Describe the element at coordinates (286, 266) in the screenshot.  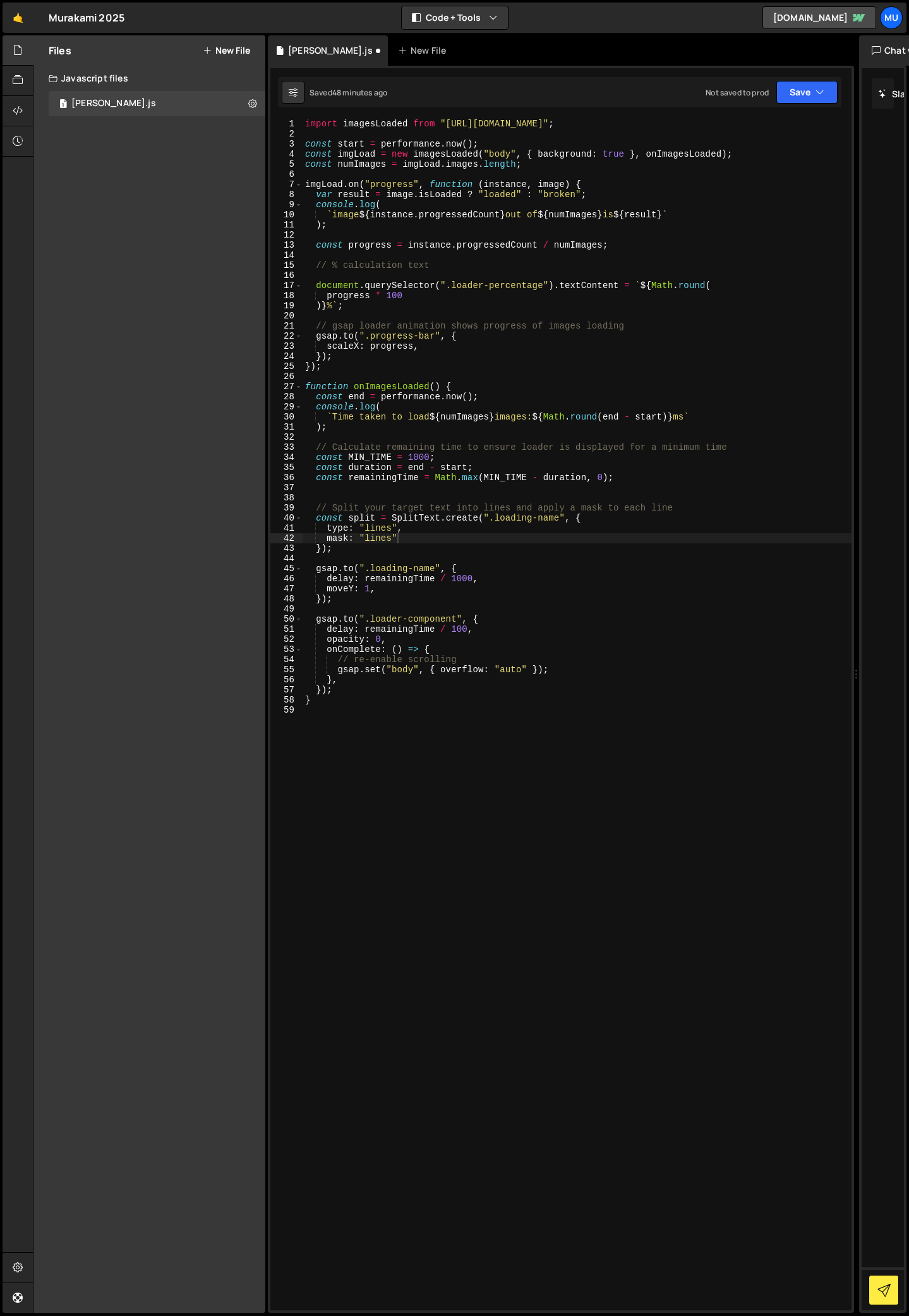
I see `div: 15` at that location.